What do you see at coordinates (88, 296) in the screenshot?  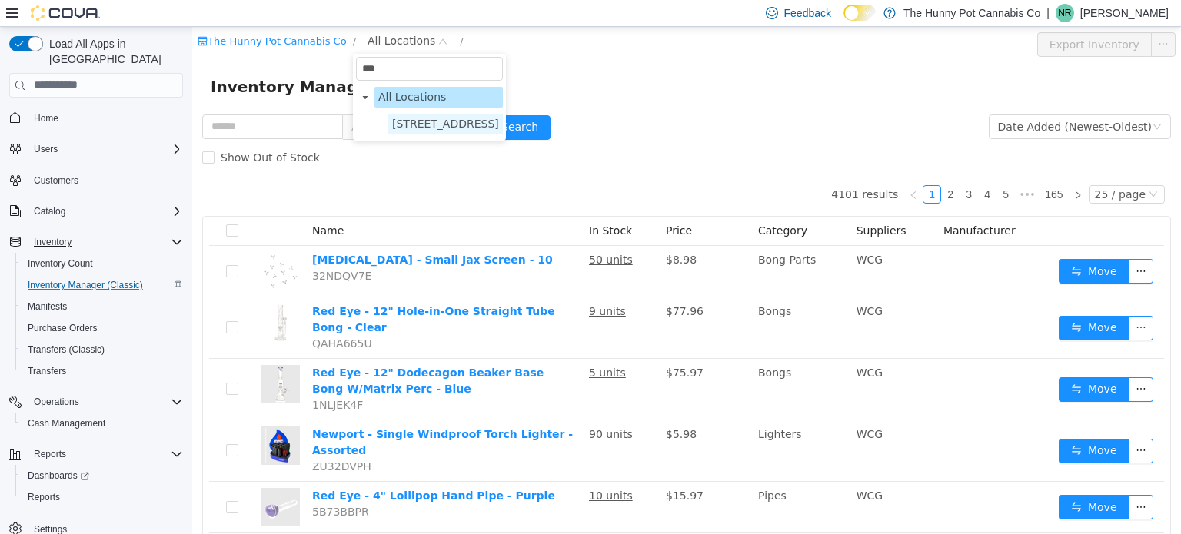 I see `img: Red Eye - 12" Hole-in-One Straight Tube Bong - Clear hero shot` at bounding box center [88, 296].